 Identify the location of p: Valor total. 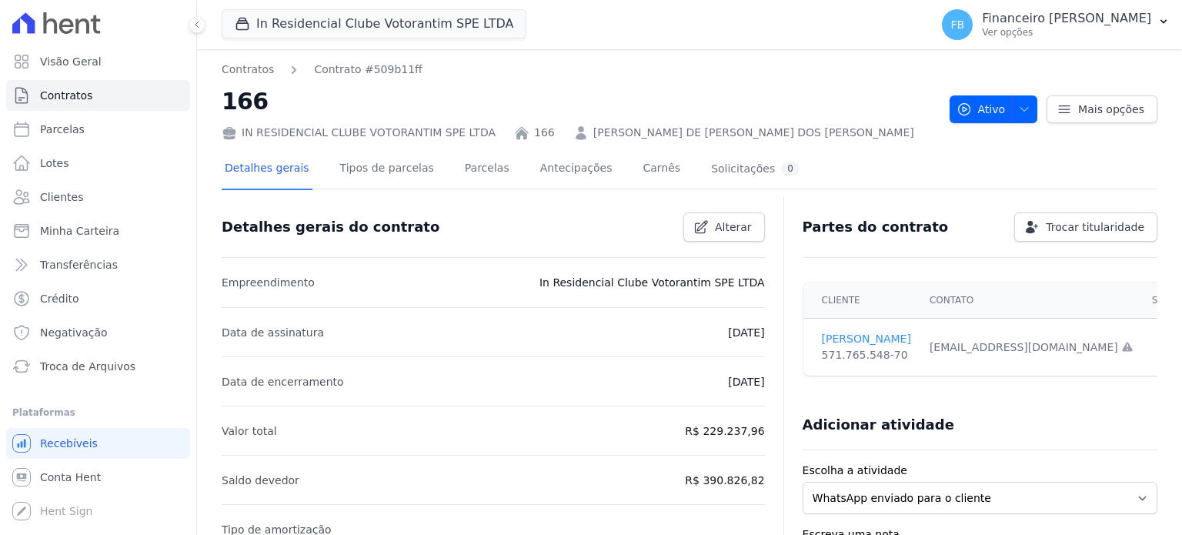
(249, 431).